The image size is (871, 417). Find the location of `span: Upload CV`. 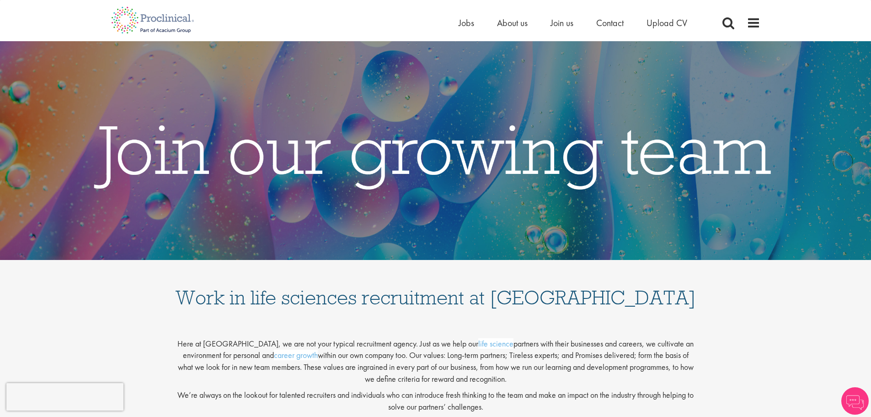

span: Upload CV is located at coordinates (667, 23).